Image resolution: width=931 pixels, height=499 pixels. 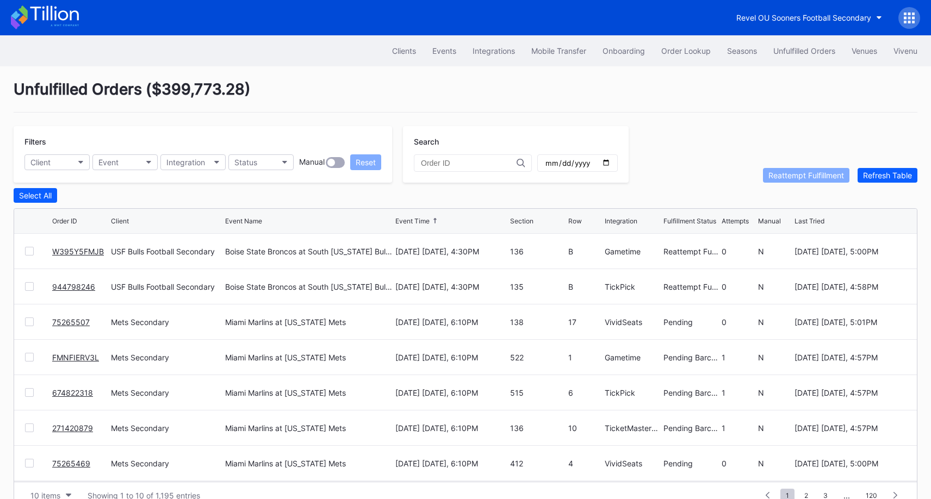 I want to click on div: Unfulfilled Orders, so click(x=804, y=51).